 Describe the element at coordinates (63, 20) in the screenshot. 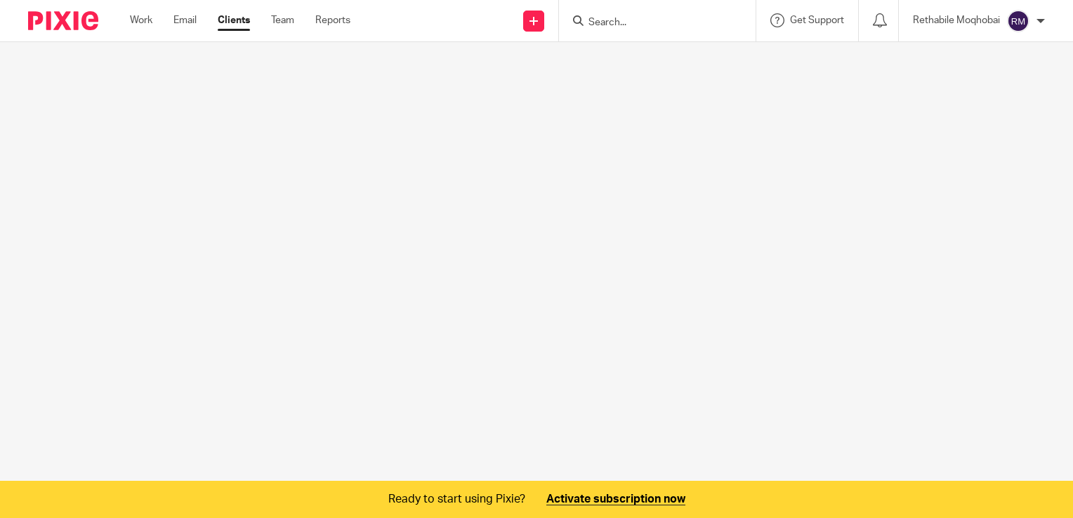

I see `img: Pixie` at that location.